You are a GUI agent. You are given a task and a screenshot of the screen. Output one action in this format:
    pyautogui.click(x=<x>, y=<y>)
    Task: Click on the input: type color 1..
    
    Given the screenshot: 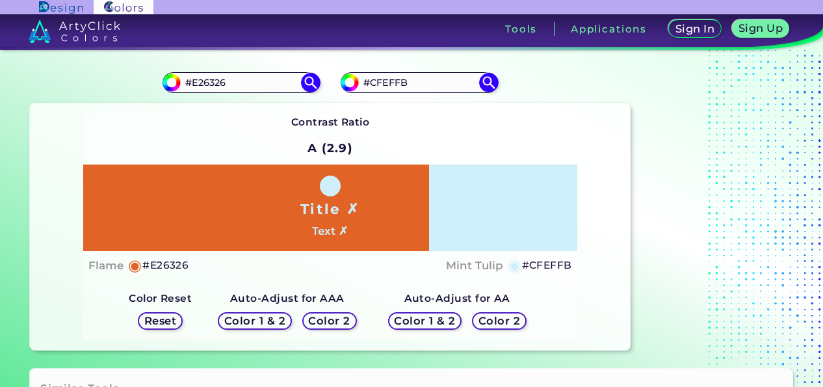 What is the action you would take?
    pyautogui.click(x=241, y=82)
    